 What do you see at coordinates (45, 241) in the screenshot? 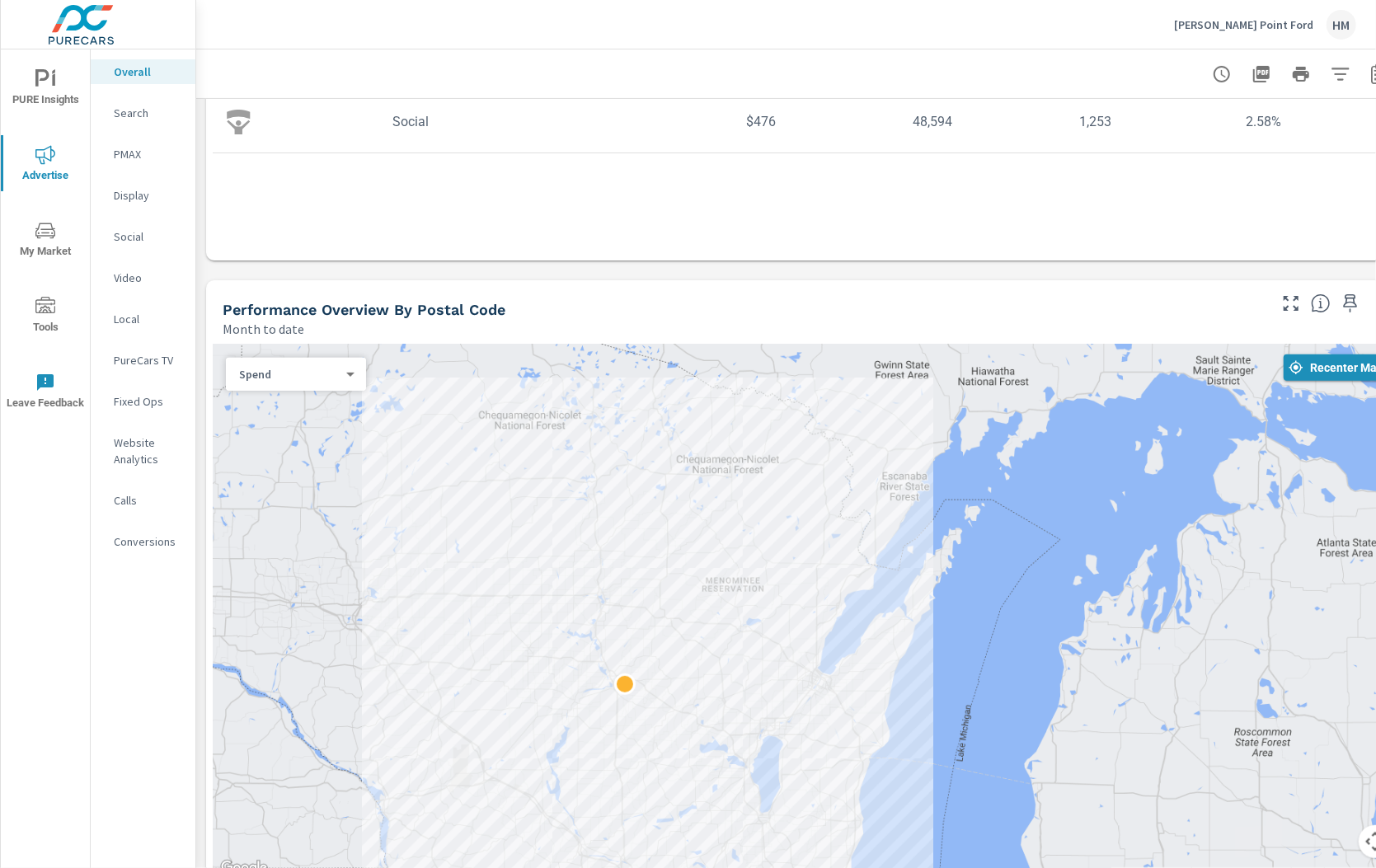
I see `span: My Market` at bounding box center [45, 241].